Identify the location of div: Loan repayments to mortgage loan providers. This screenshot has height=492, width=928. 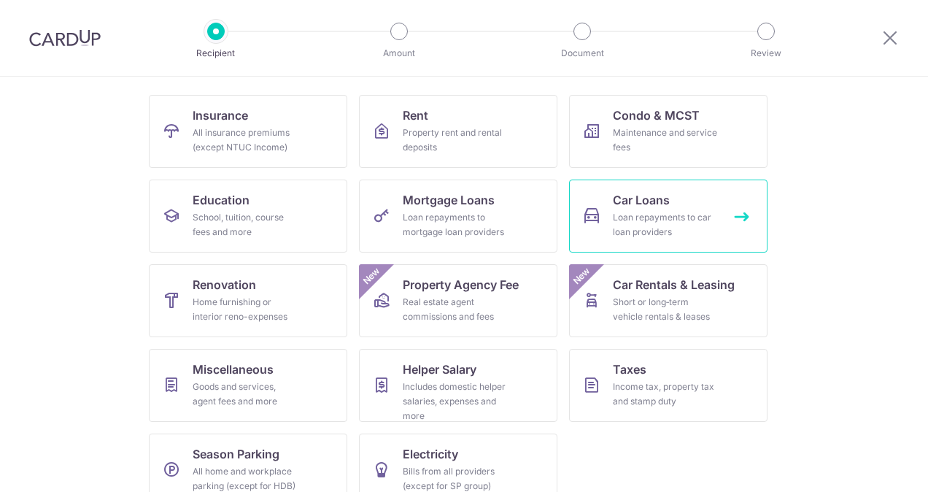
(455, 225).